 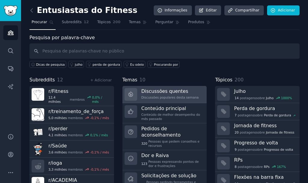 I want to click on font: Jornada de fitness, so click(x=255, y=125).